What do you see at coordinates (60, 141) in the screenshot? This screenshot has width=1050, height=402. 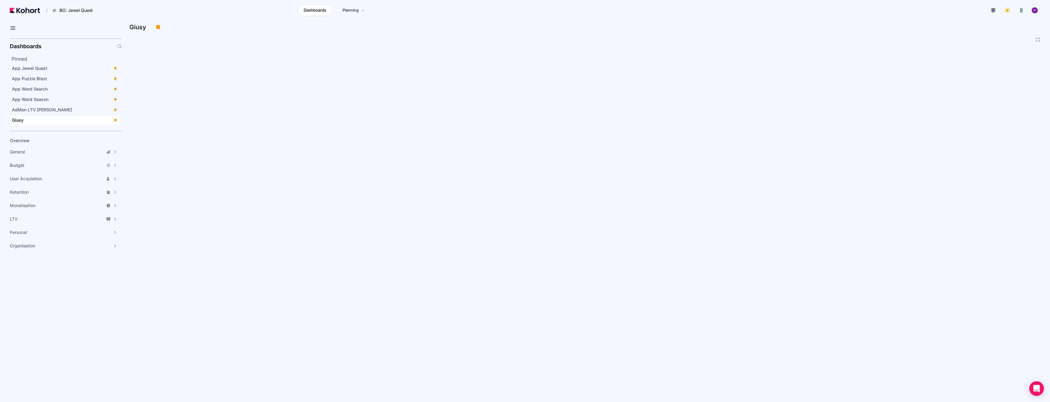 I see `a: Overview` at bounding box center [60, 141].